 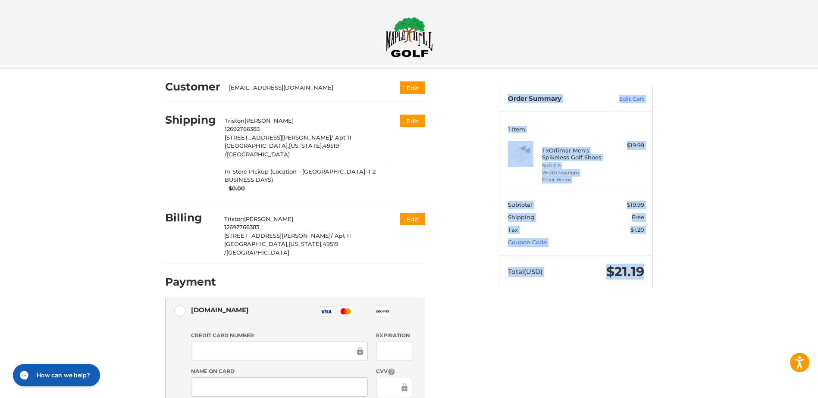 What do you see at coordinates (575, 166) in the screenshot?
I see `li: Size 11.5` at bounding box center [575, 166].